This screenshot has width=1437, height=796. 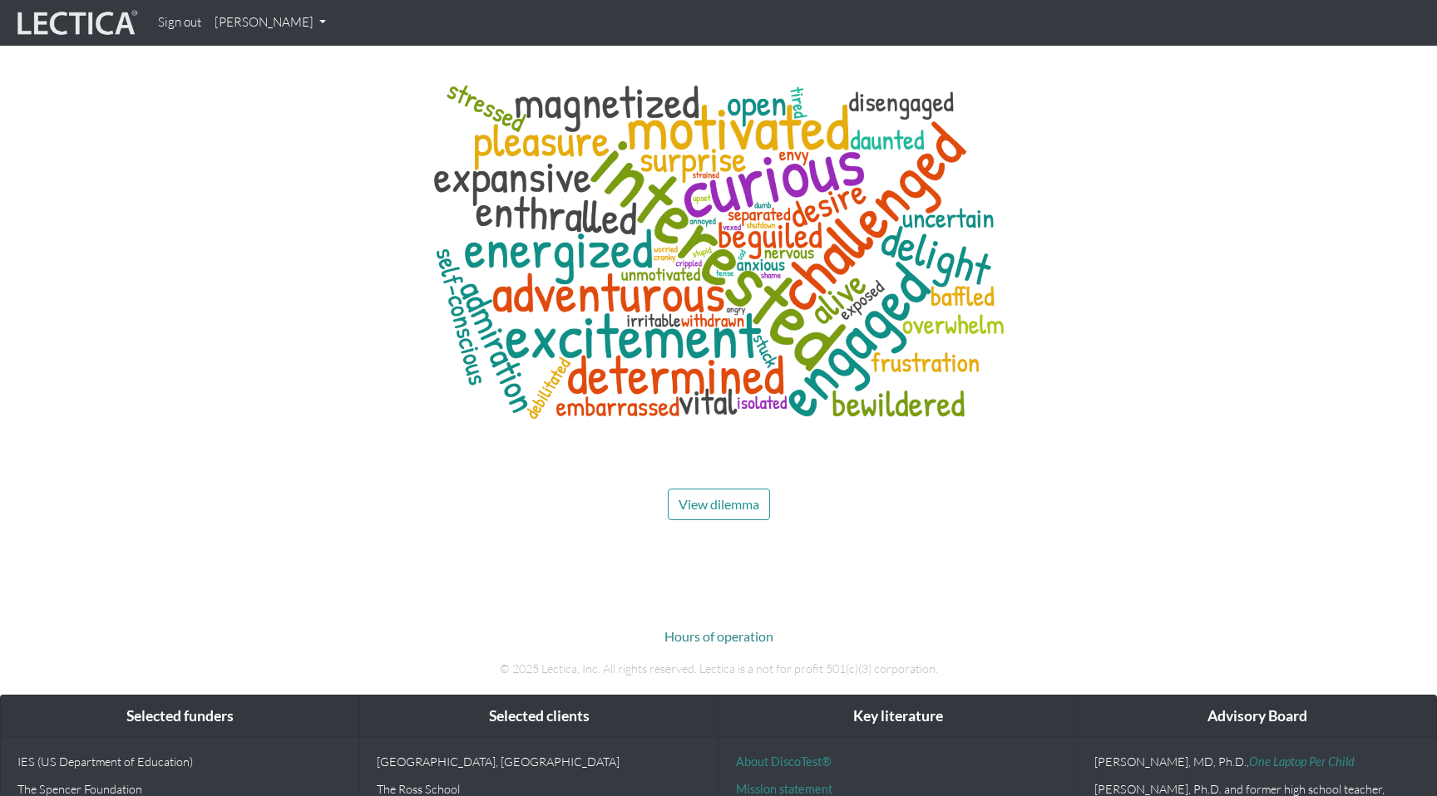 What do you see at coordinates (180, 22) in the screenshot?
I see `a: Sign out` at bounding box center [180, 22].